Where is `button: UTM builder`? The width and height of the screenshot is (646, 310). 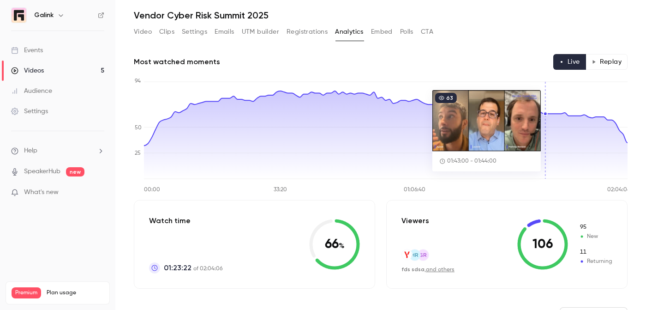
button: UTM builder is located at coordinates (260, 32).